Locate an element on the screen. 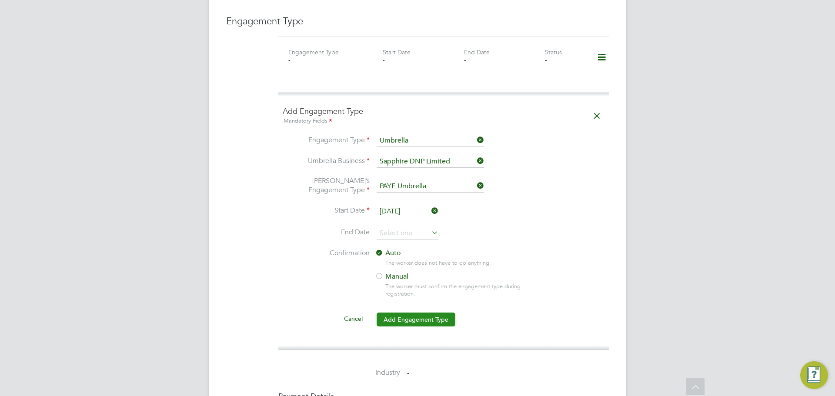  div: The worker does not have to do anything. is located at coordinates (461, 263).